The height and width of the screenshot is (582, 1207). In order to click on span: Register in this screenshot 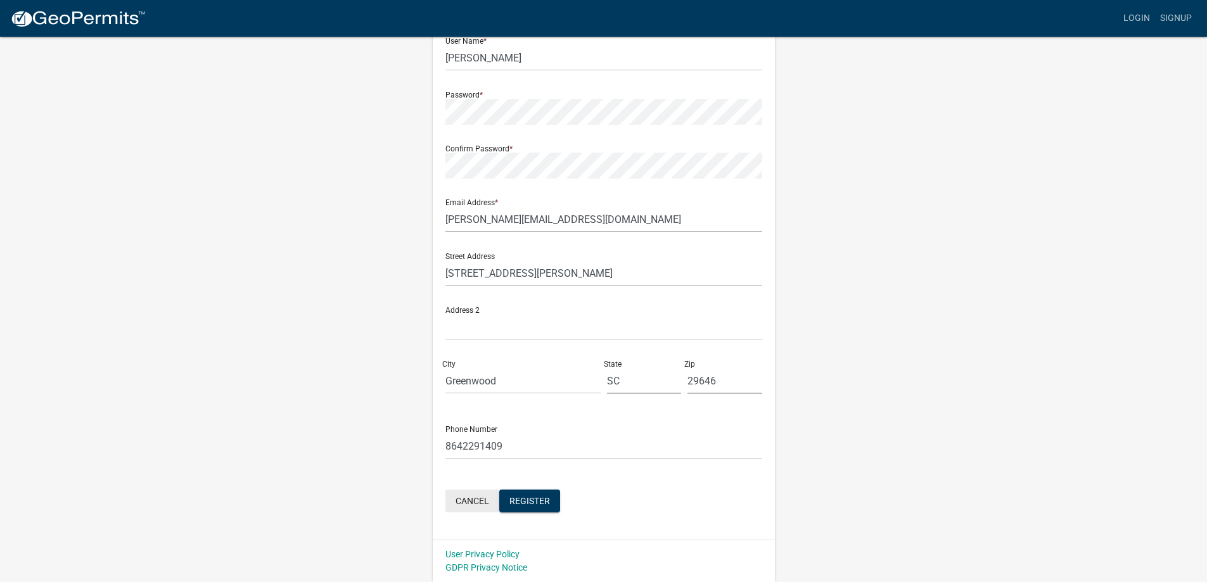, I will do `click(530, 500)`.